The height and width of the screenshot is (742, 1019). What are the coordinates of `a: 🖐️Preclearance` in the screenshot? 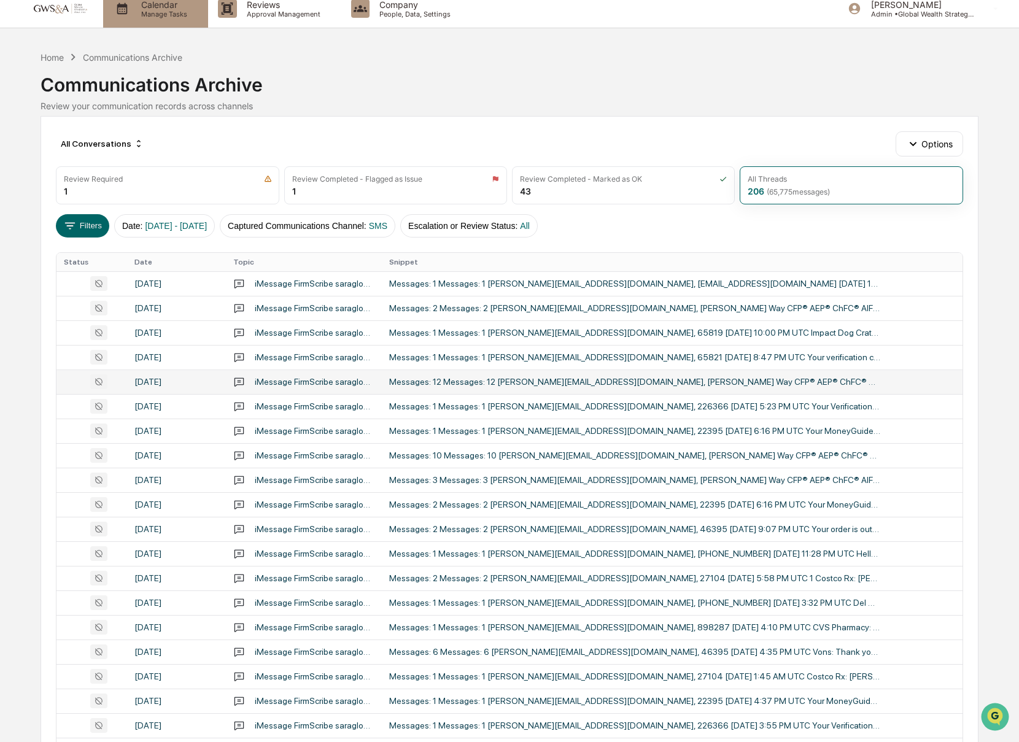 It's located at (45, 161).